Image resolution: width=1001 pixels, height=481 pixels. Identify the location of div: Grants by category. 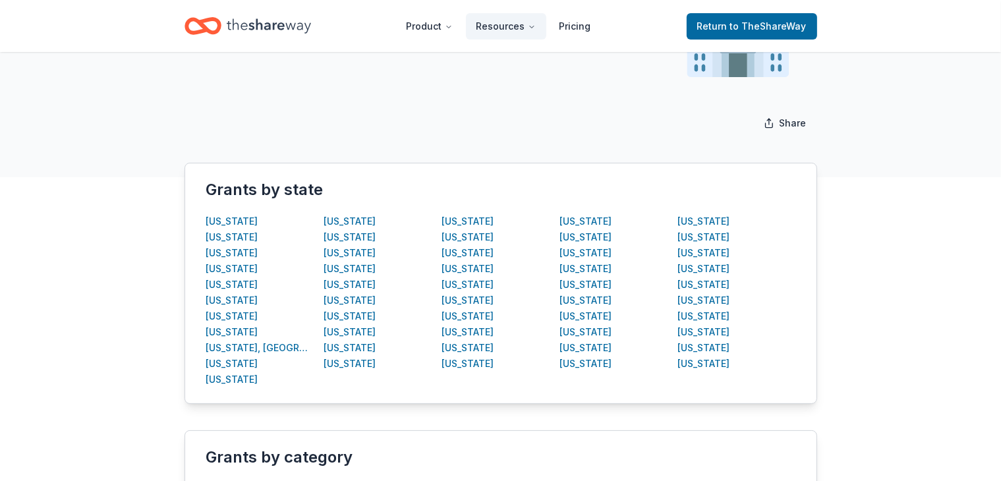
(501, 457).